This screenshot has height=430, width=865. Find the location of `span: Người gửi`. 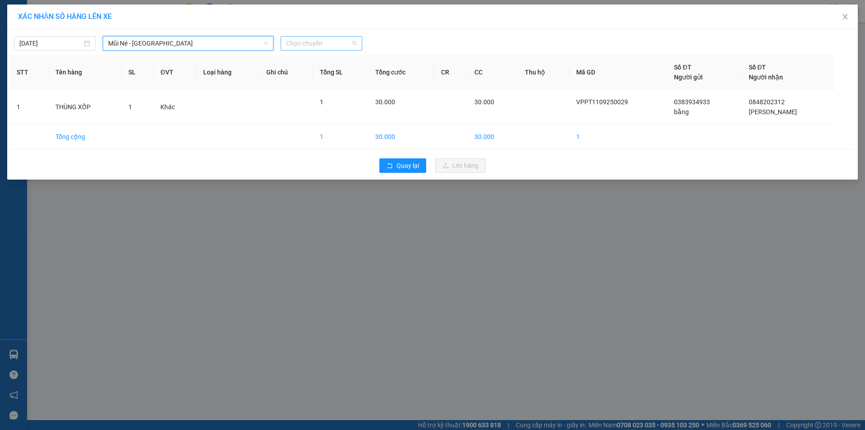

span: Người gửi is located at coordinates (689, 77).